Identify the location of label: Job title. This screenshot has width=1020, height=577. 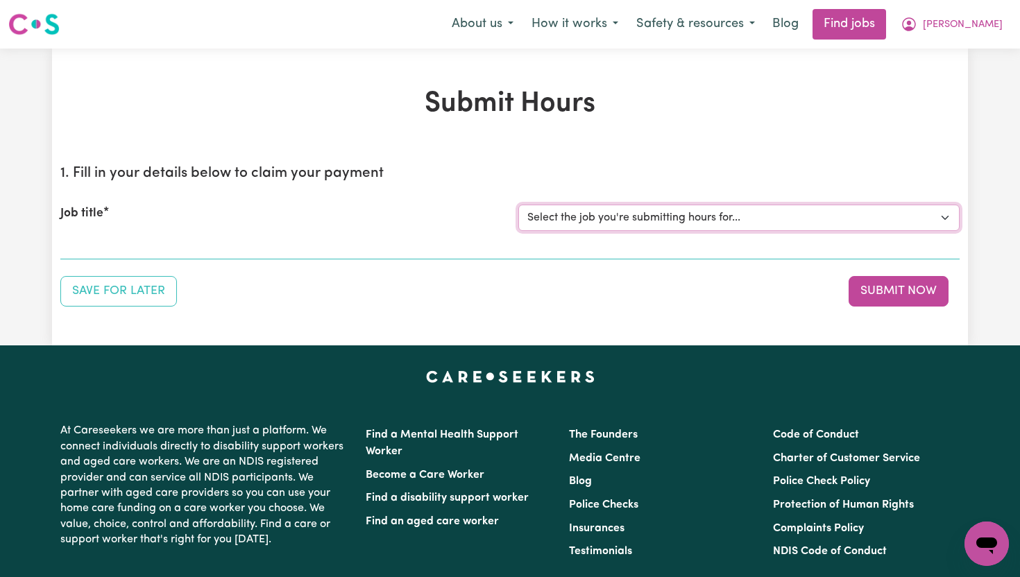
(82, 214).